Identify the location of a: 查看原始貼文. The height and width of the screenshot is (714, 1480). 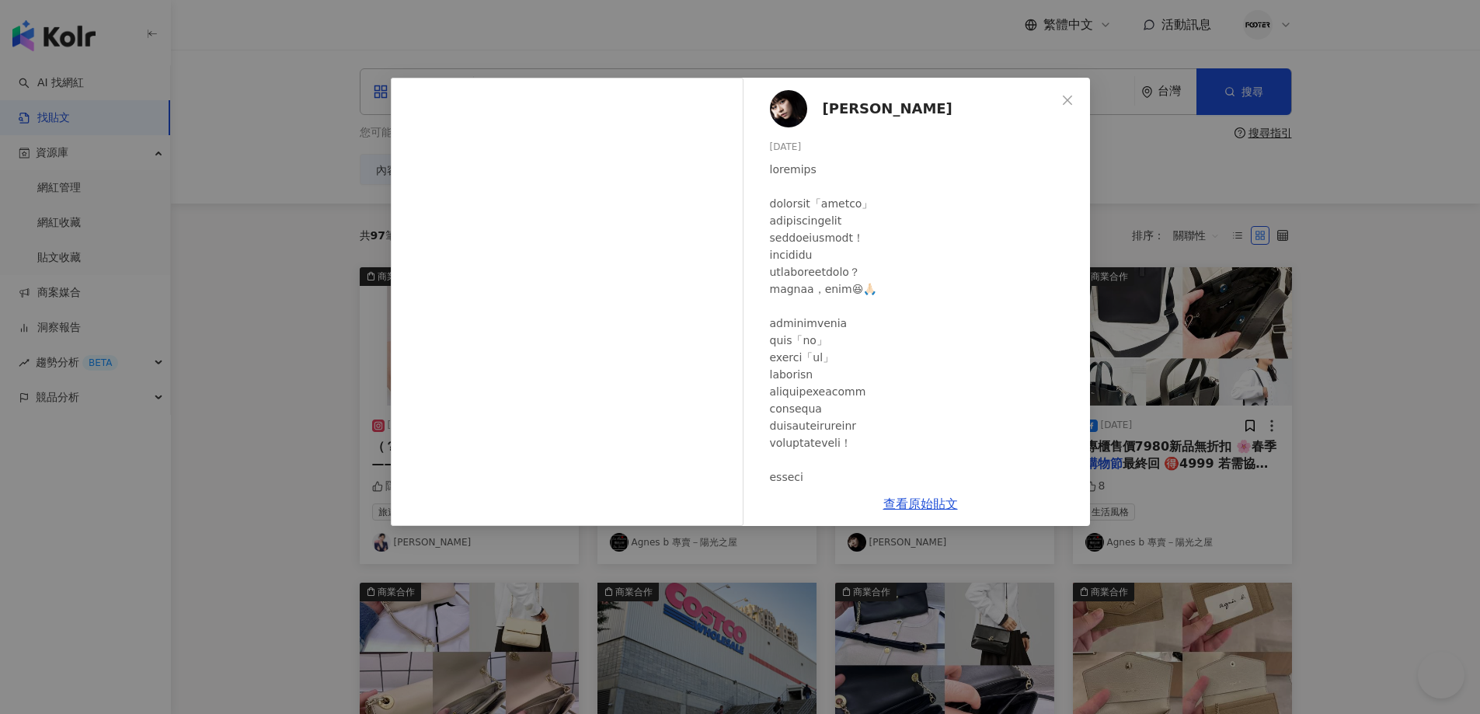
(920, 503).